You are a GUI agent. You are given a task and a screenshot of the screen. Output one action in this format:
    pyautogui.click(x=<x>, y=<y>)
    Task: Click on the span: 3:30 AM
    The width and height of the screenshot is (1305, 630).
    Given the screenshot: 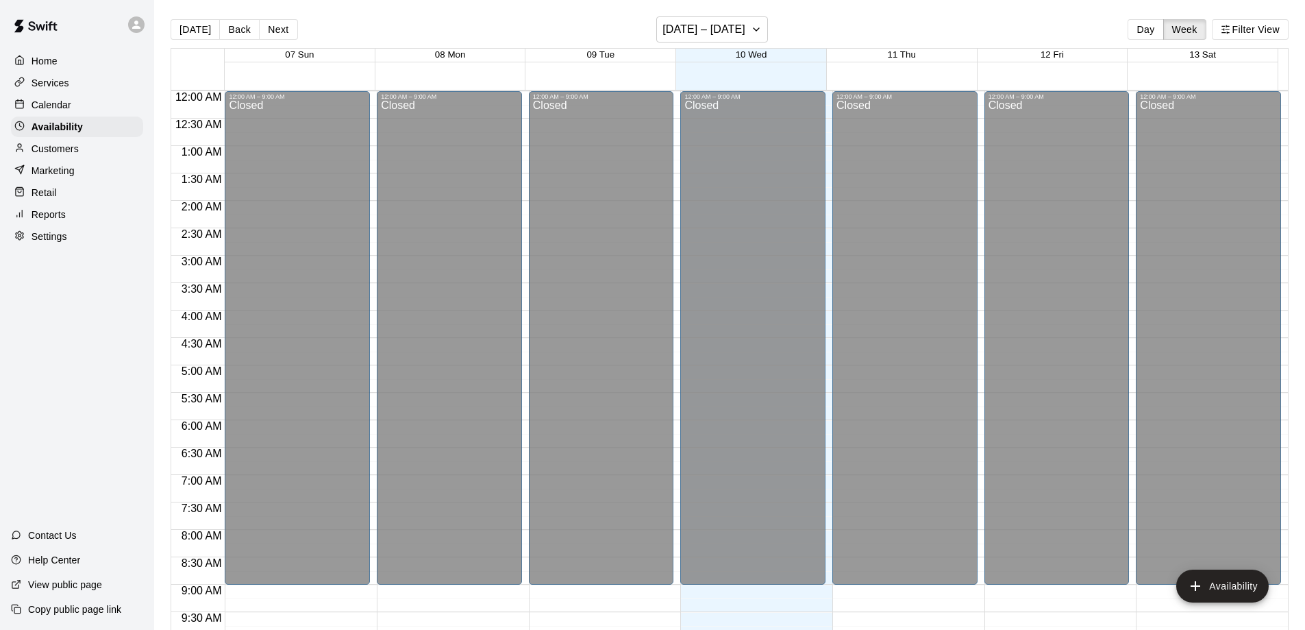 What is the action you would take?
    pyautogui.click(x=201, y=288)
    